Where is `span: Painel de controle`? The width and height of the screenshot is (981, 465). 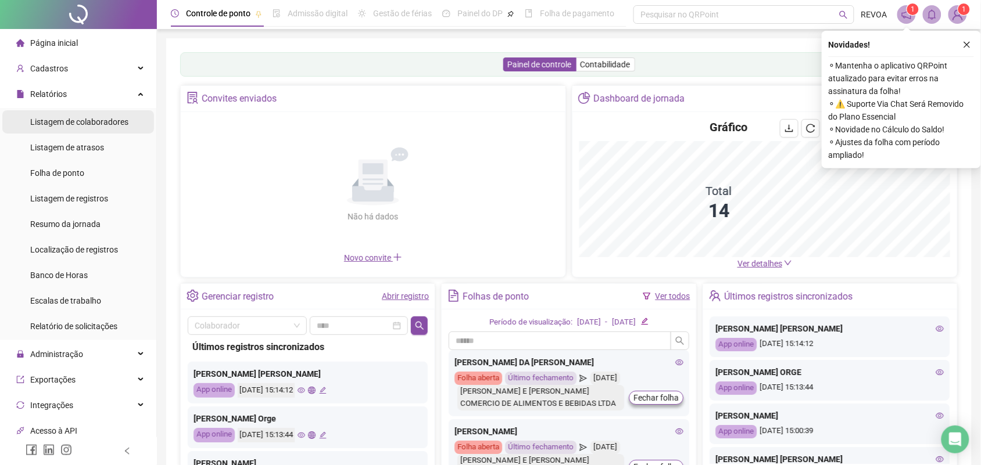 span: Painel de controle is located at coordinates (540, 64).